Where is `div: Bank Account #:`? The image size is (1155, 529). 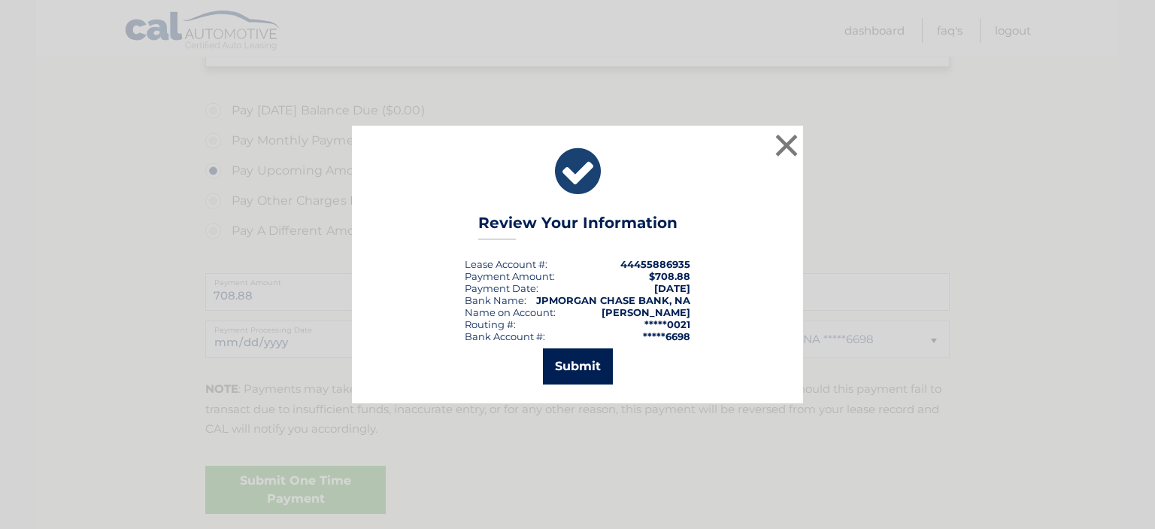 div: Bank Account #: is located at coordinates (505, 336).